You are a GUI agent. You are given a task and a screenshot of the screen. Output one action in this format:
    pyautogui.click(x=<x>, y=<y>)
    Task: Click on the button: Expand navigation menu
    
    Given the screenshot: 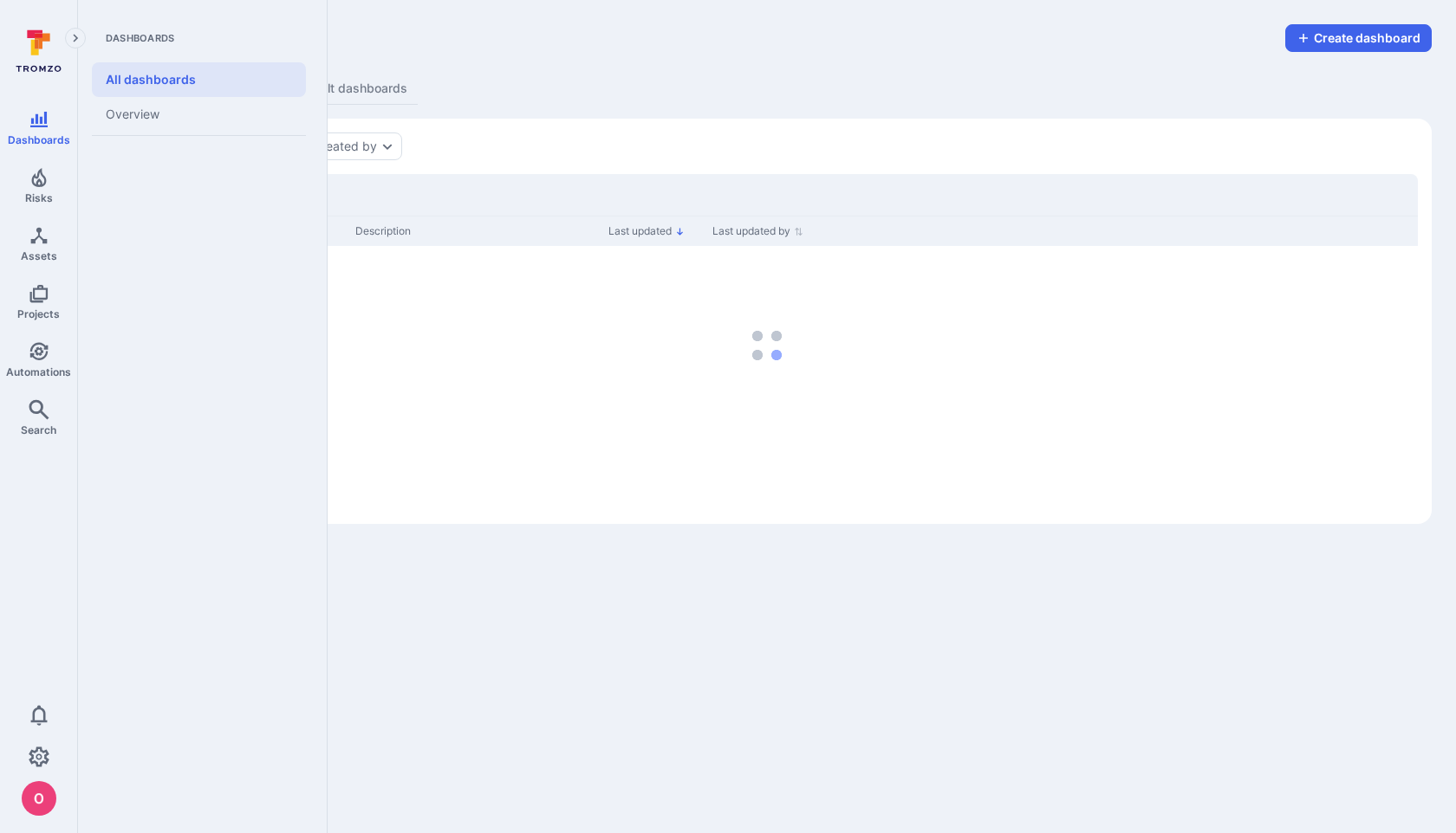 What is the action you would take?
    pyautogui.click(x=75, y=38)
    